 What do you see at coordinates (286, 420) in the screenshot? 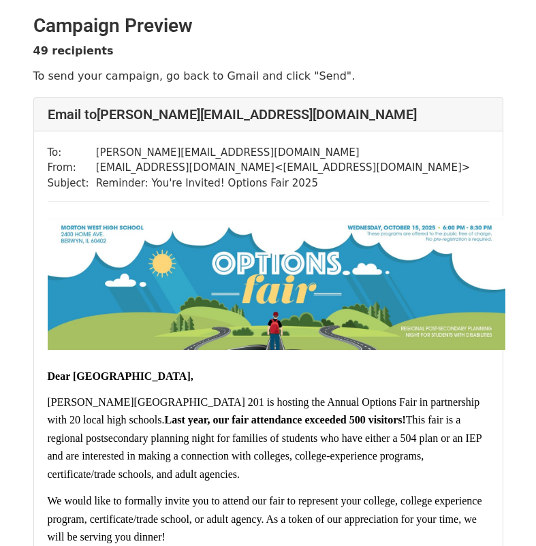
I see `span: Last year, our fair attendance exceeded 500 visitors!` at bounding box center [286, 420].